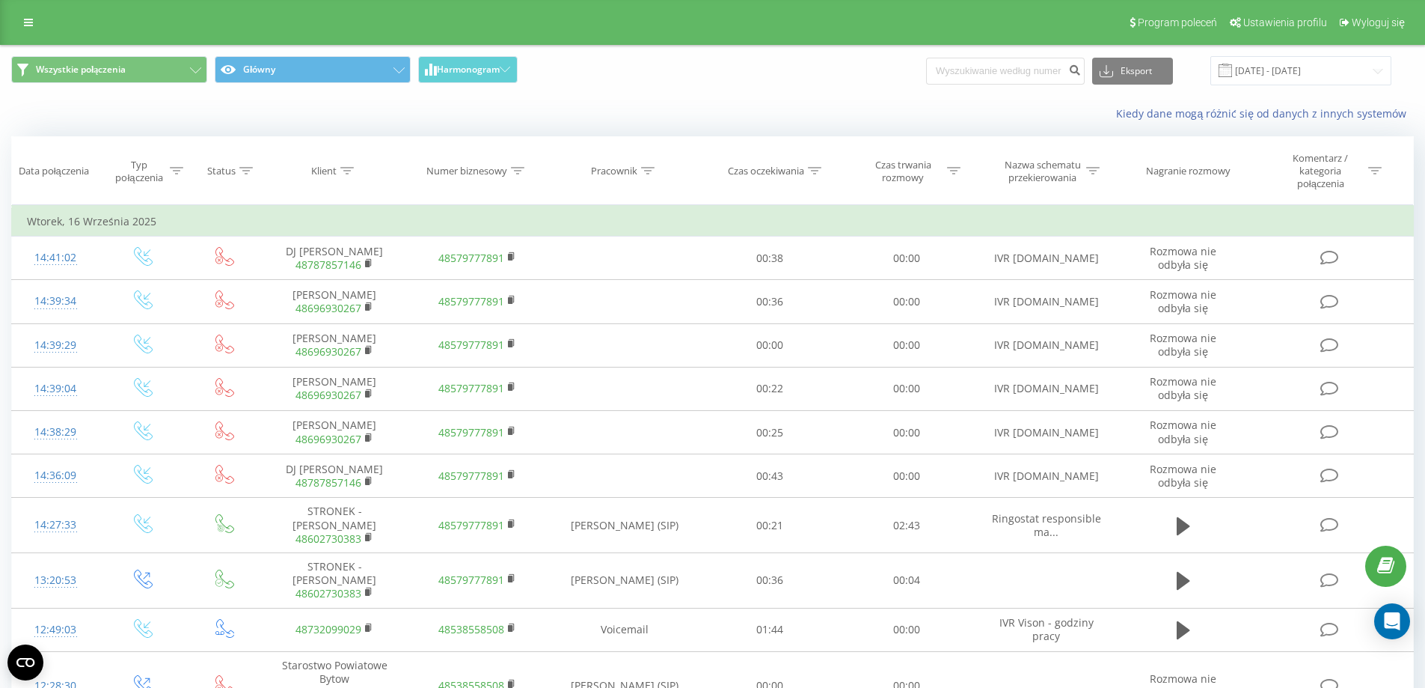 This screenshot has height=688, width=1425. Describe the element at coordinates (1046, 629) in the screenshot. I see `td: IVR Vison - godziny pracy` at that location.